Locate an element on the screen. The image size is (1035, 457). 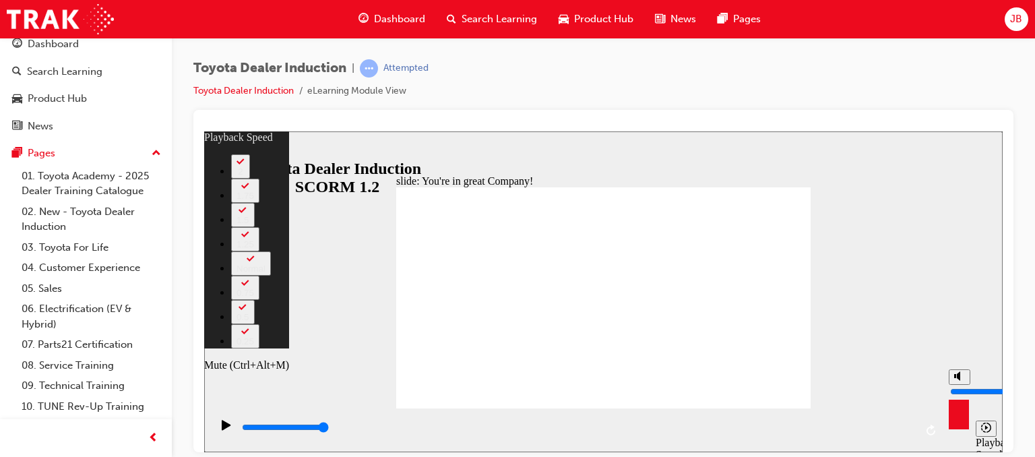
div: 2 is located at coordinates (36, 40).